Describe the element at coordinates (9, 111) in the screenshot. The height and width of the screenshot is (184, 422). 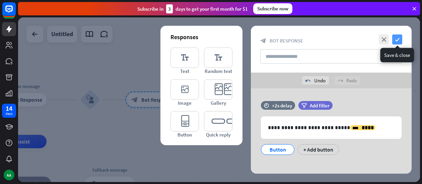
I see `a: 14 days` at that location.